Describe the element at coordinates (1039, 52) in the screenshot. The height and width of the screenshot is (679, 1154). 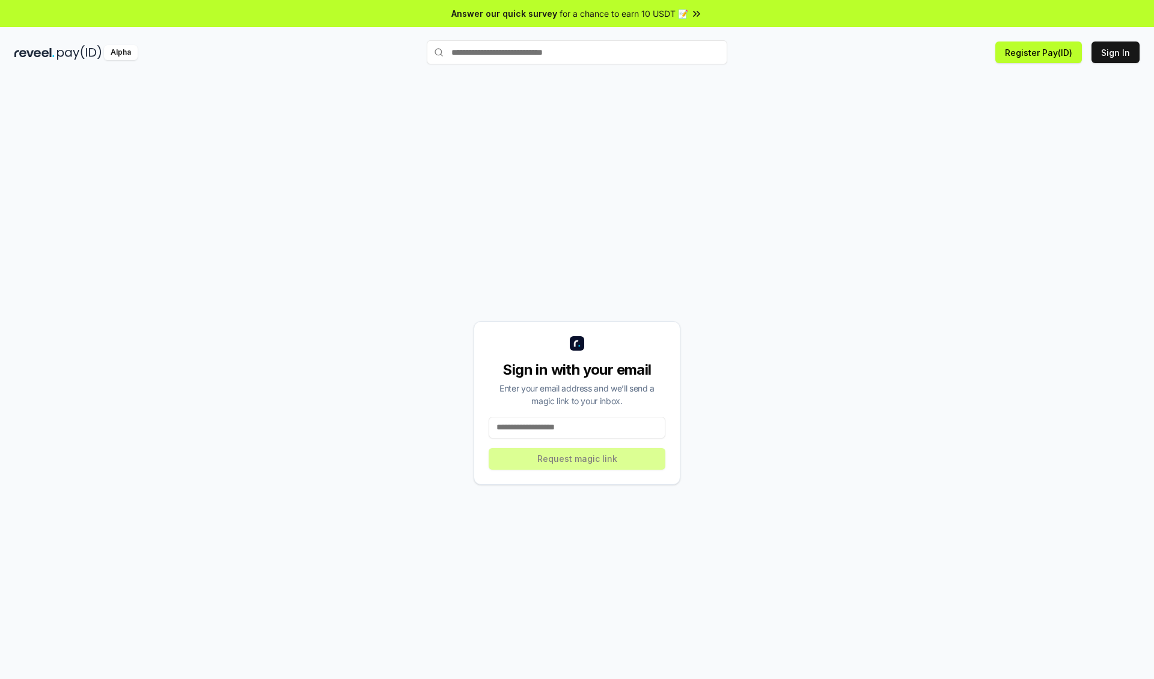
I see `button: Register Pay(ID)` at that location.